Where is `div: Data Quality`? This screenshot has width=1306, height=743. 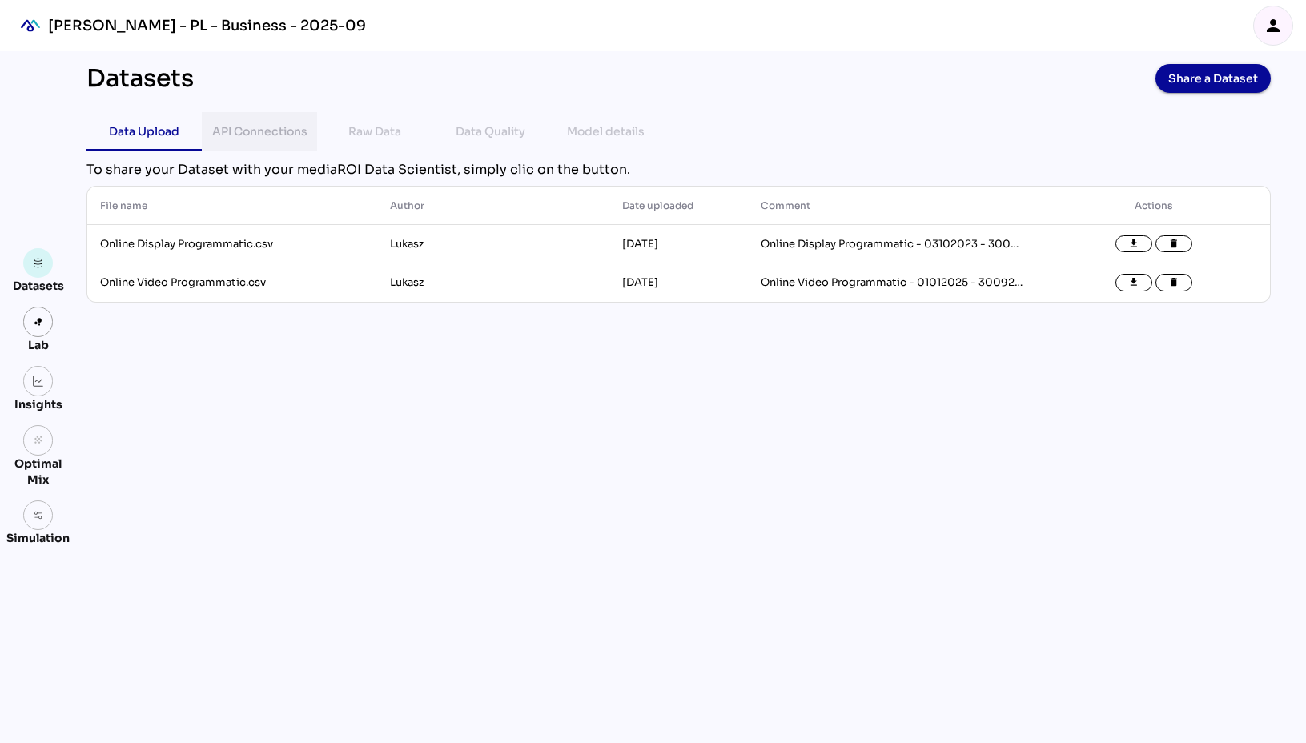
div: Data Quality is located at coordinates (490, 131).